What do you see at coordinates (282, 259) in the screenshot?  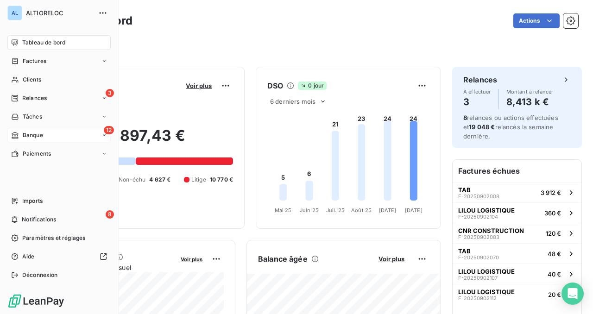 I see `h6: Balance âgée` at bounding box center [282, 259].